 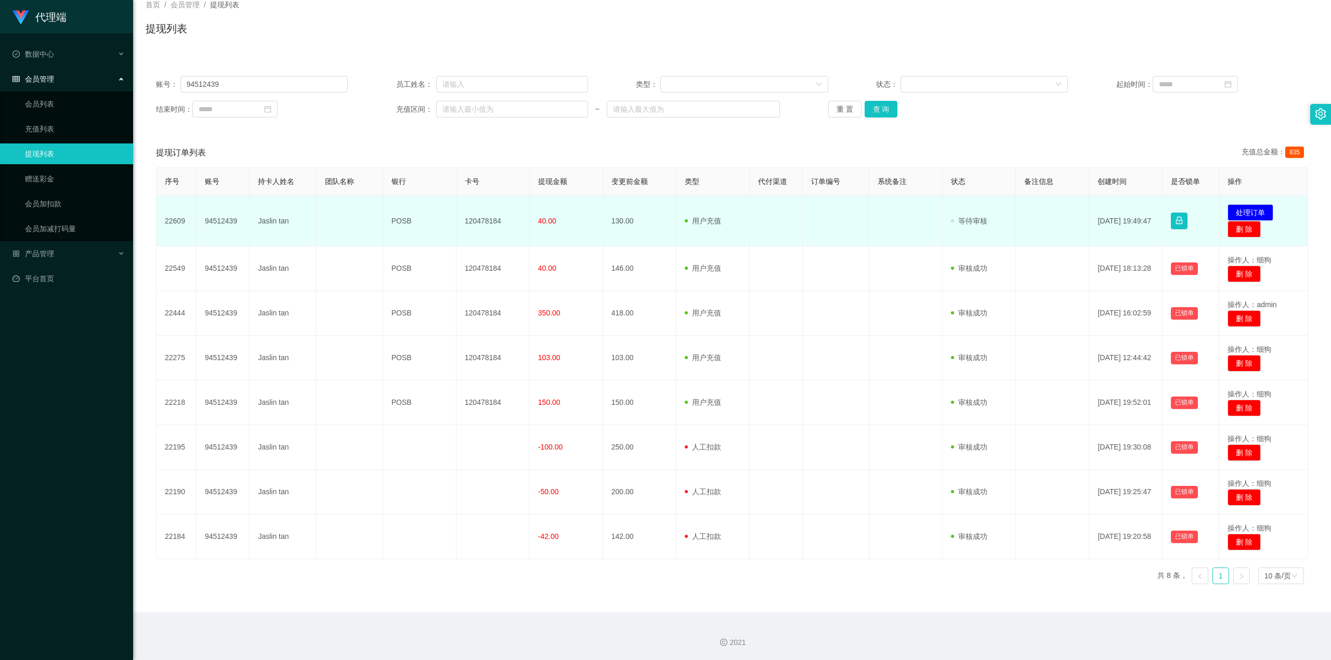 I want to click on input: 请输入最大值为, so click(x=693, y=109).